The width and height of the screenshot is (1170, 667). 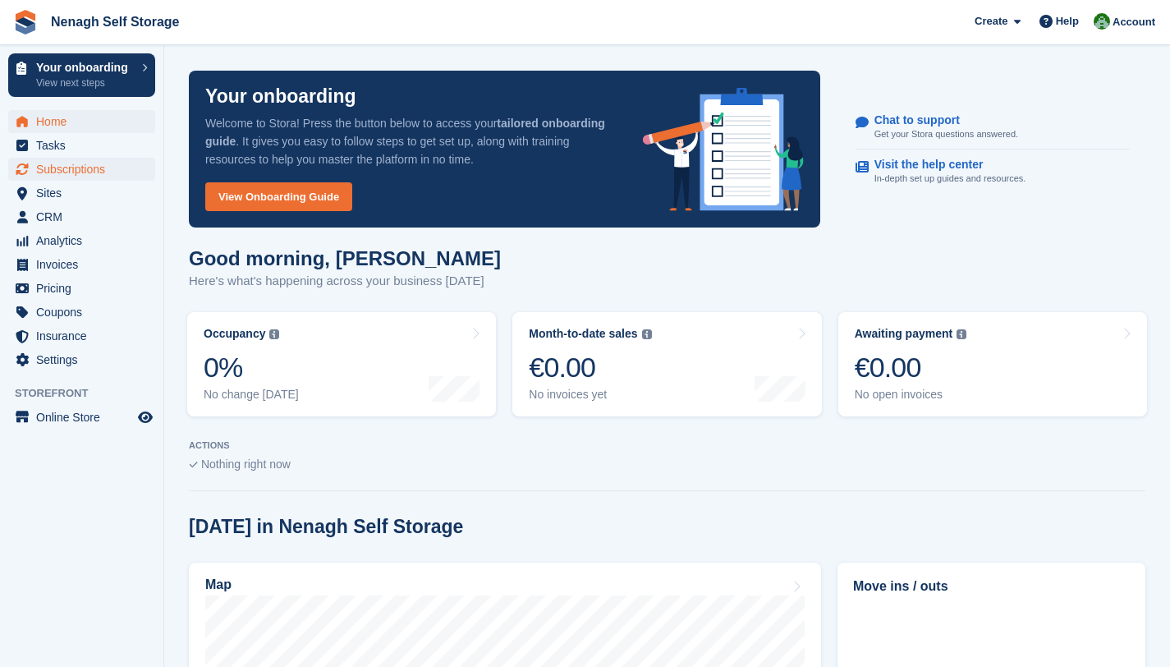 I want to click on span: Create, so click(x=991, y=21).